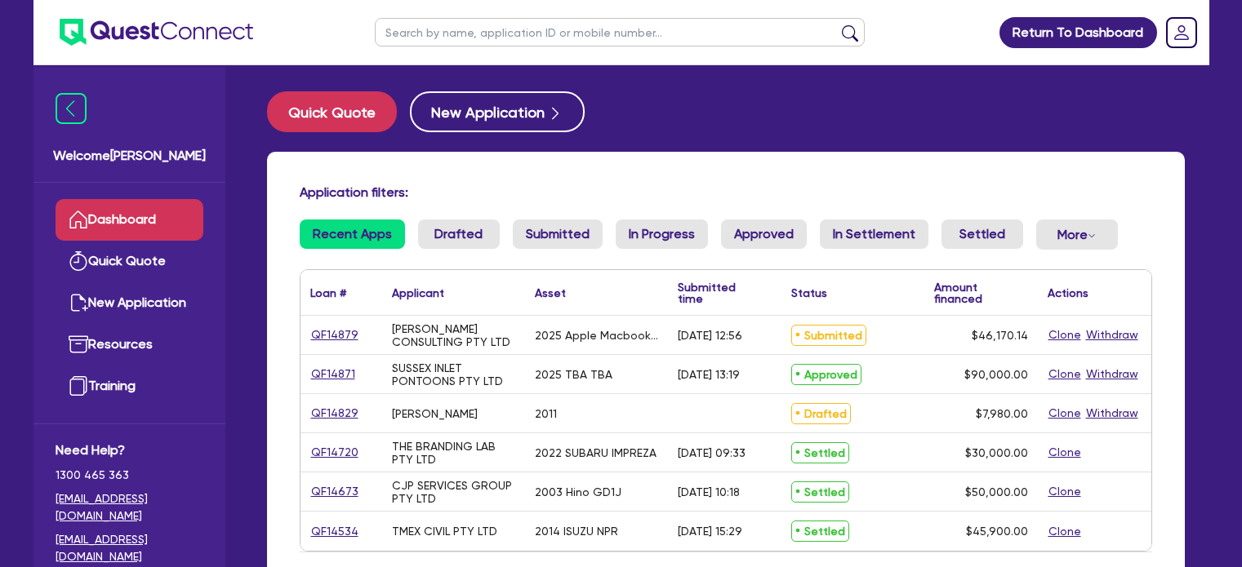 This screenshot has width=1242, height=567. I want to click on div: 2025 Apple Macbook Air (15-Inch M4), so click(596, 336).